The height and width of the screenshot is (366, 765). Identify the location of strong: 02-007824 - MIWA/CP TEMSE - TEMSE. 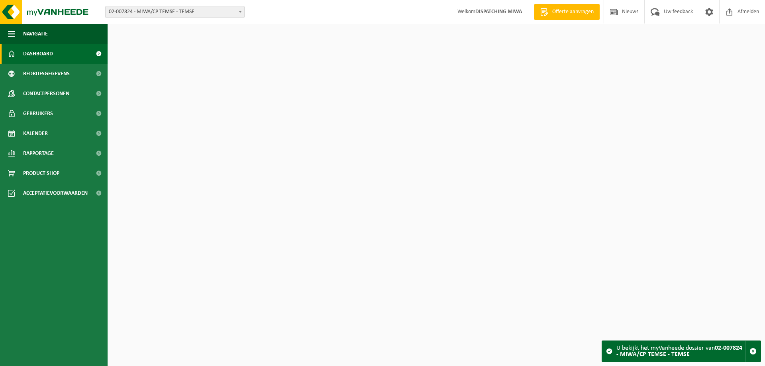
(679, 351).